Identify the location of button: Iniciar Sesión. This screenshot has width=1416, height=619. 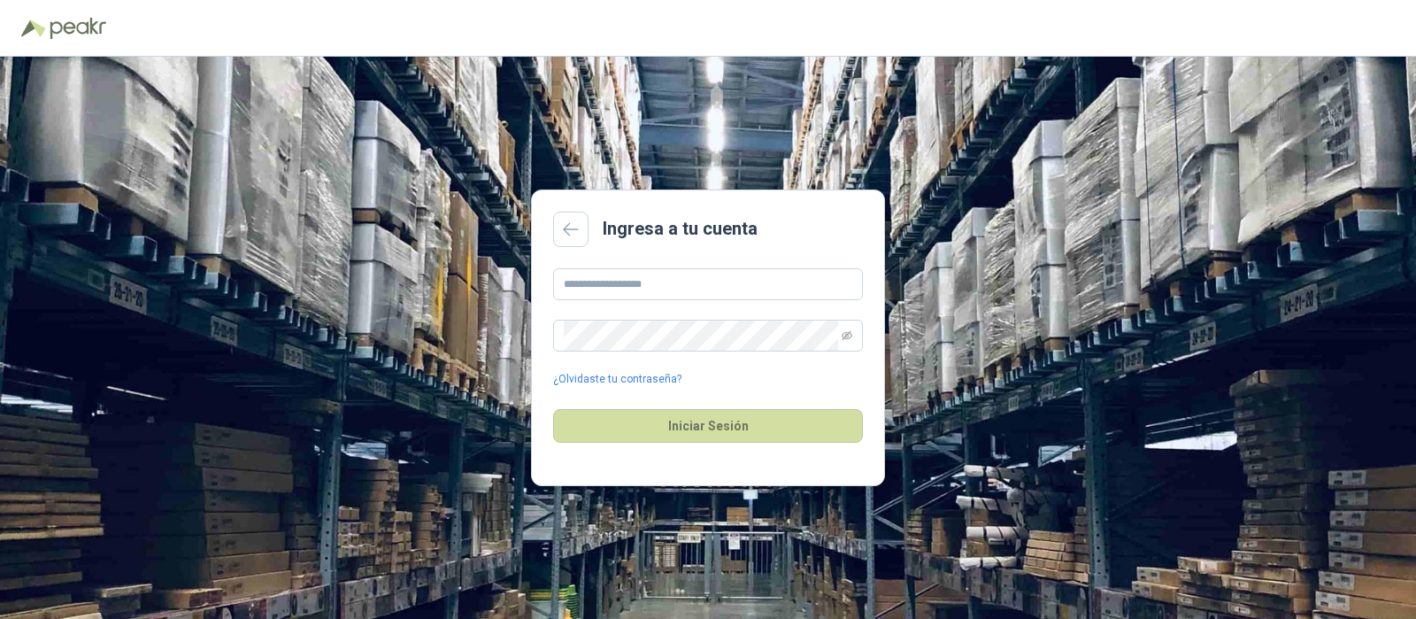
(708, 426).